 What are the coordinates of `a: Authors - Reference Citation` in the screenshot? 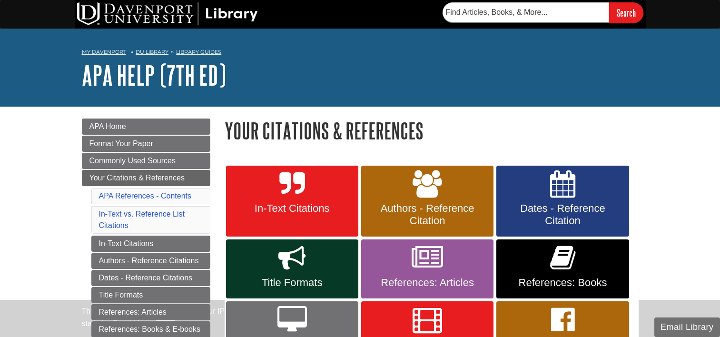 It's located at (427, 201).